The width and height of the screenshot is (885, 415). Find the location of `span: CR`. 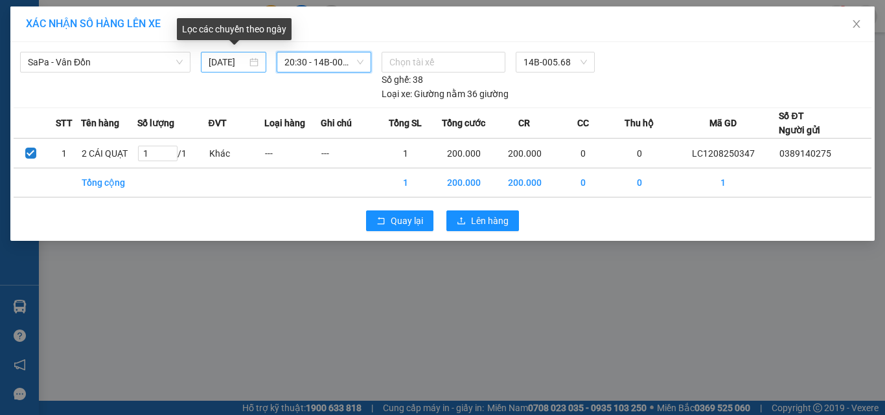

span: CR is located at coordinates (524, 123).